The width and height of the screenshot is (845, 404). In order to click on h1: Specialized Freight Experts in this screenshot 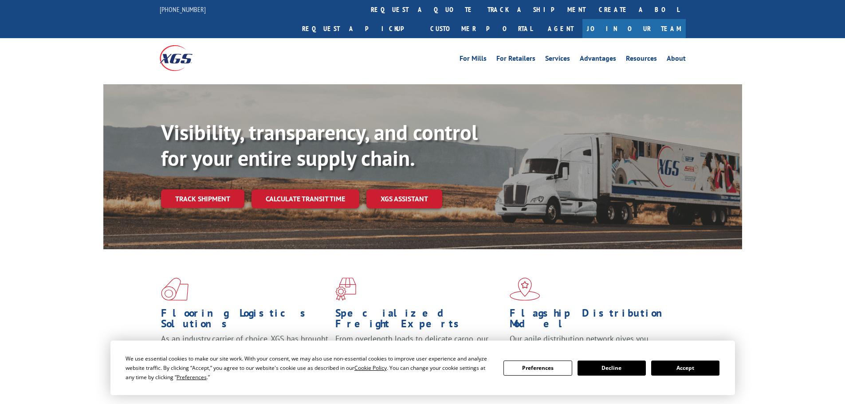, I will do `click(419, 321)`.